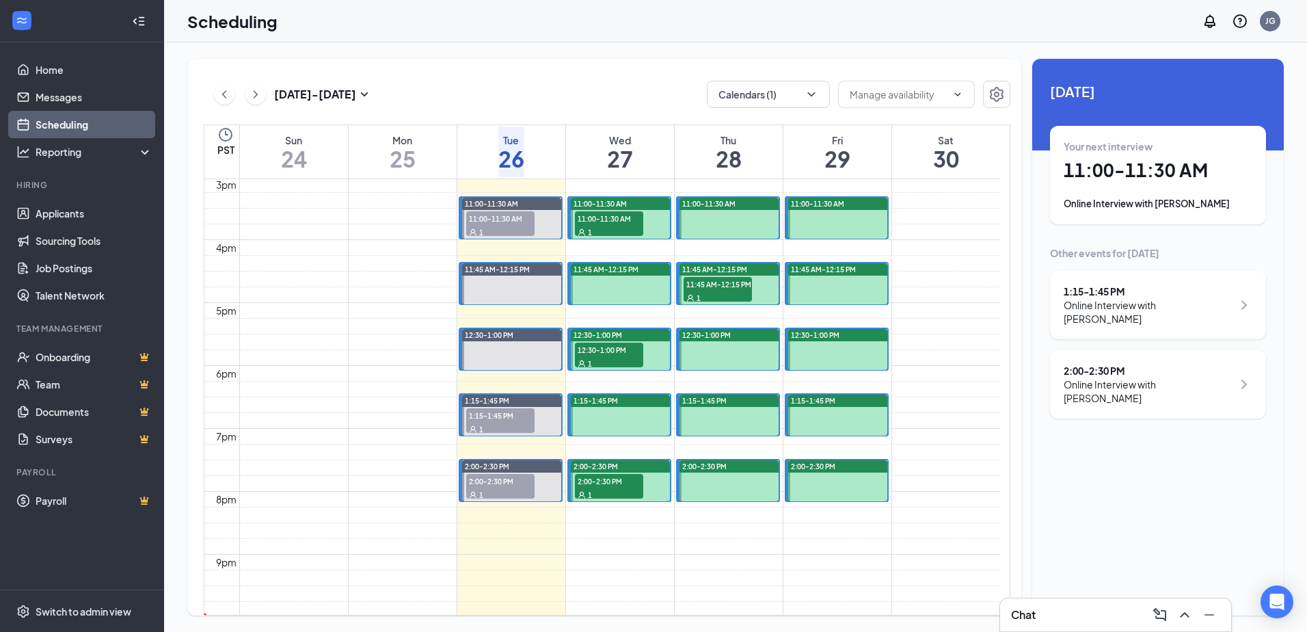 The height and width of the screenshot is (632, 1307). What do you see at coordinates (94, 501) in the screenshot?
I see `a: PayrollCrown` at bounding box center [94, 501].